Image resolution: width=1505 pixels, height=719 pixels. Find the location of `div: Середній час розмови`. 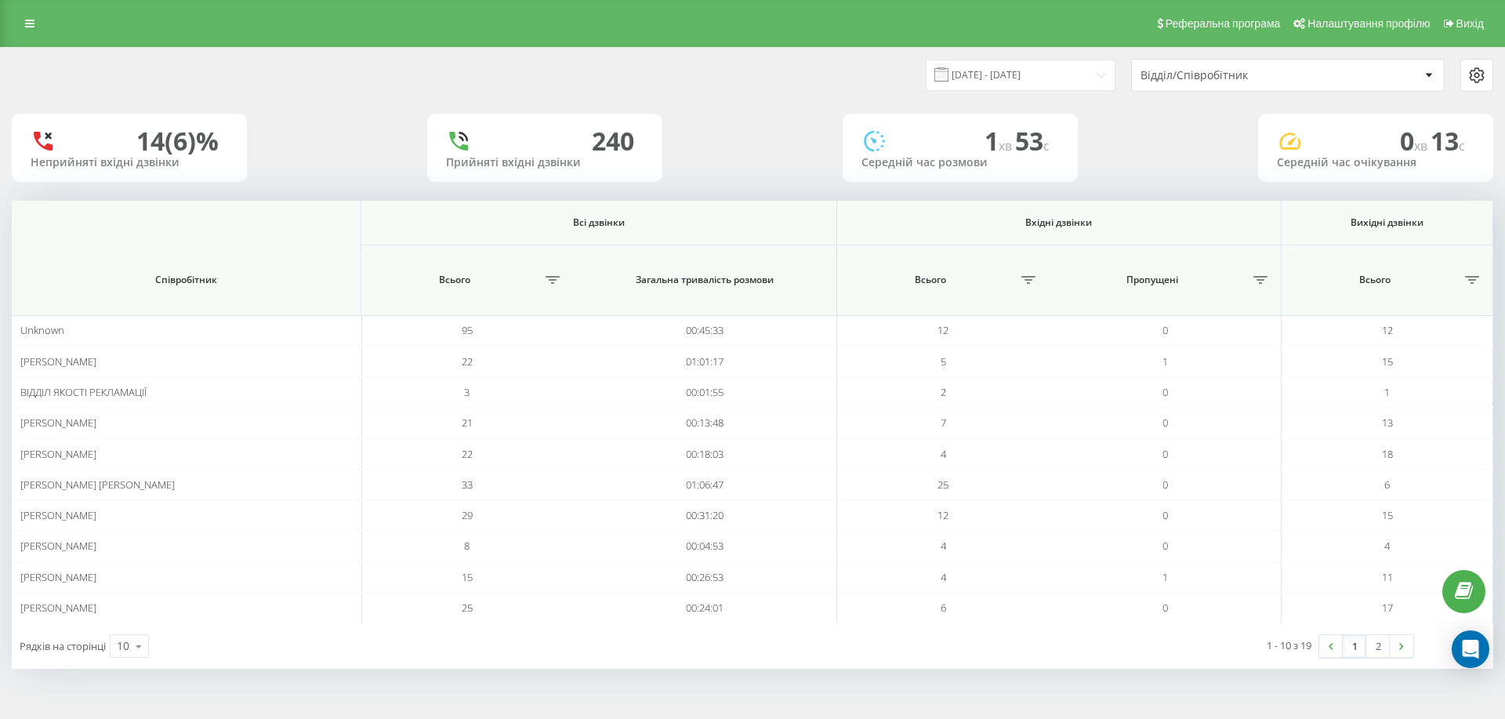

div: Середній час розмови is located at coordinates (960, 162).